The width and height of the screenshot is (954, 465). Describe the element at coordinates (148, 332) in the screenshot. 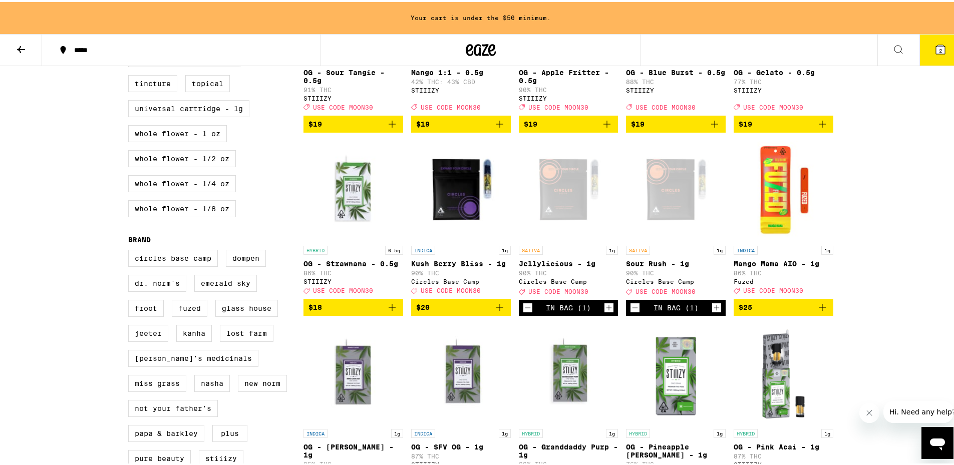

I see `label: Jeeter` at that location.